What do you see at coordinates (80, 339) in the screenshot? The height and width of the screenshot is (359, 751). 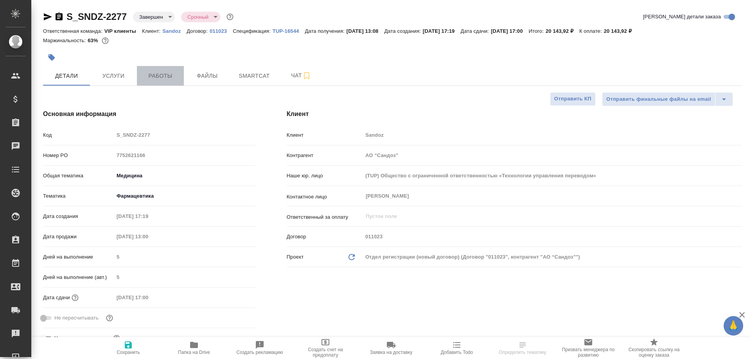 I see `span: Учитывать выходные` at bounding box center [80, 339].